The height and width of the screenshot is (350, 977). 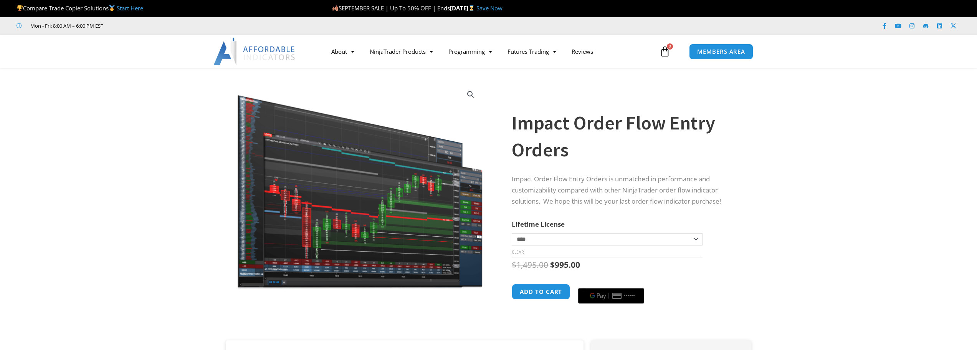 What do you see at coordinates (611, 296) in the screenshot?
I see `button: Buy with GPay` at bounding box center [611, 296].